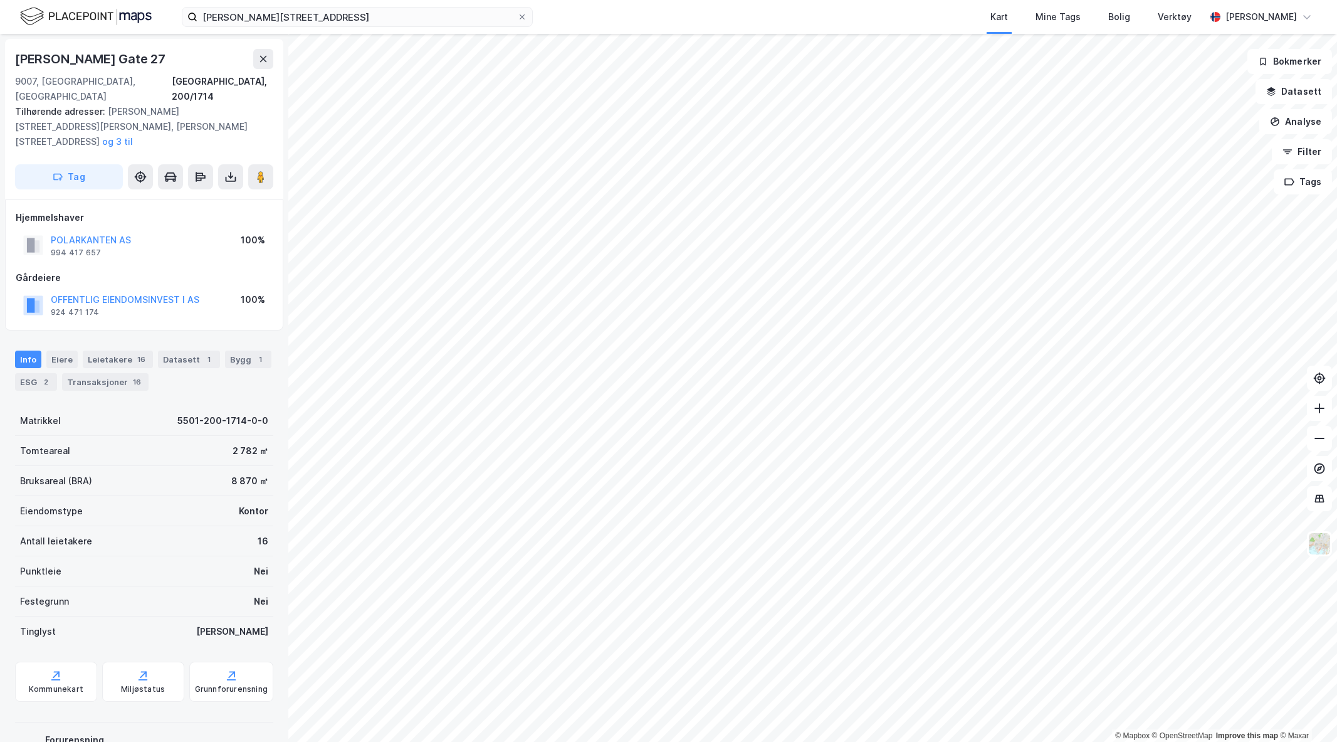  What do you see at coordinates (1320, 544) in the screenshot?
I see `img: Z` at bounding box center [1320, 544].